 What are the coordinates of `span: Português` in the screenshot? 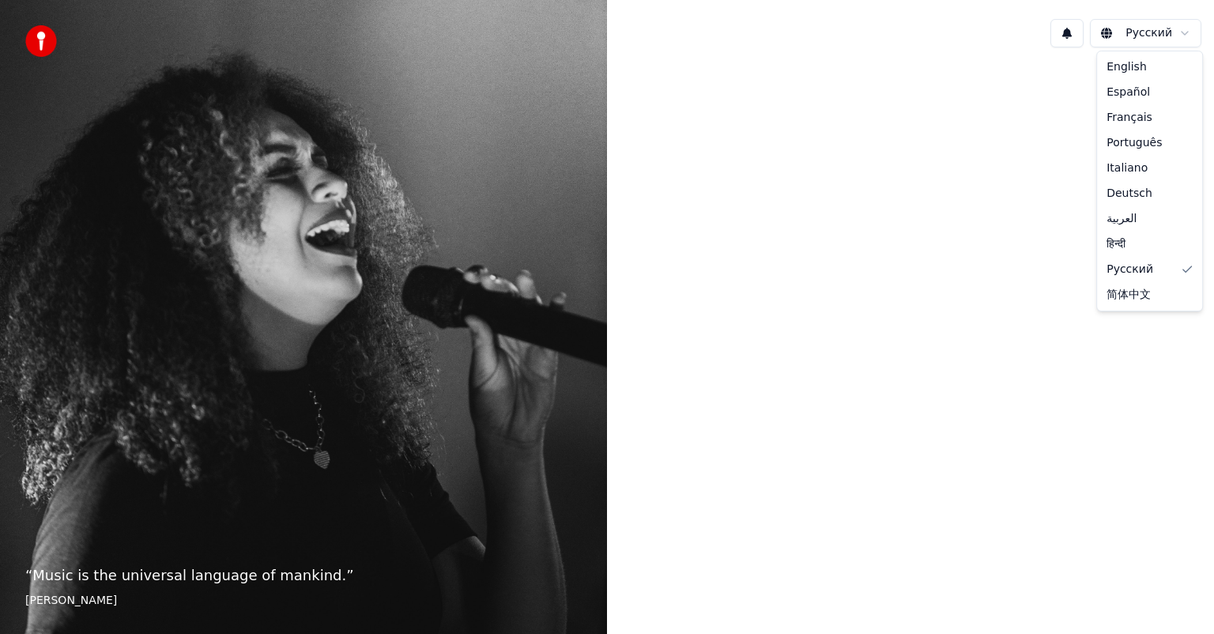 It's located at (1134, 143).